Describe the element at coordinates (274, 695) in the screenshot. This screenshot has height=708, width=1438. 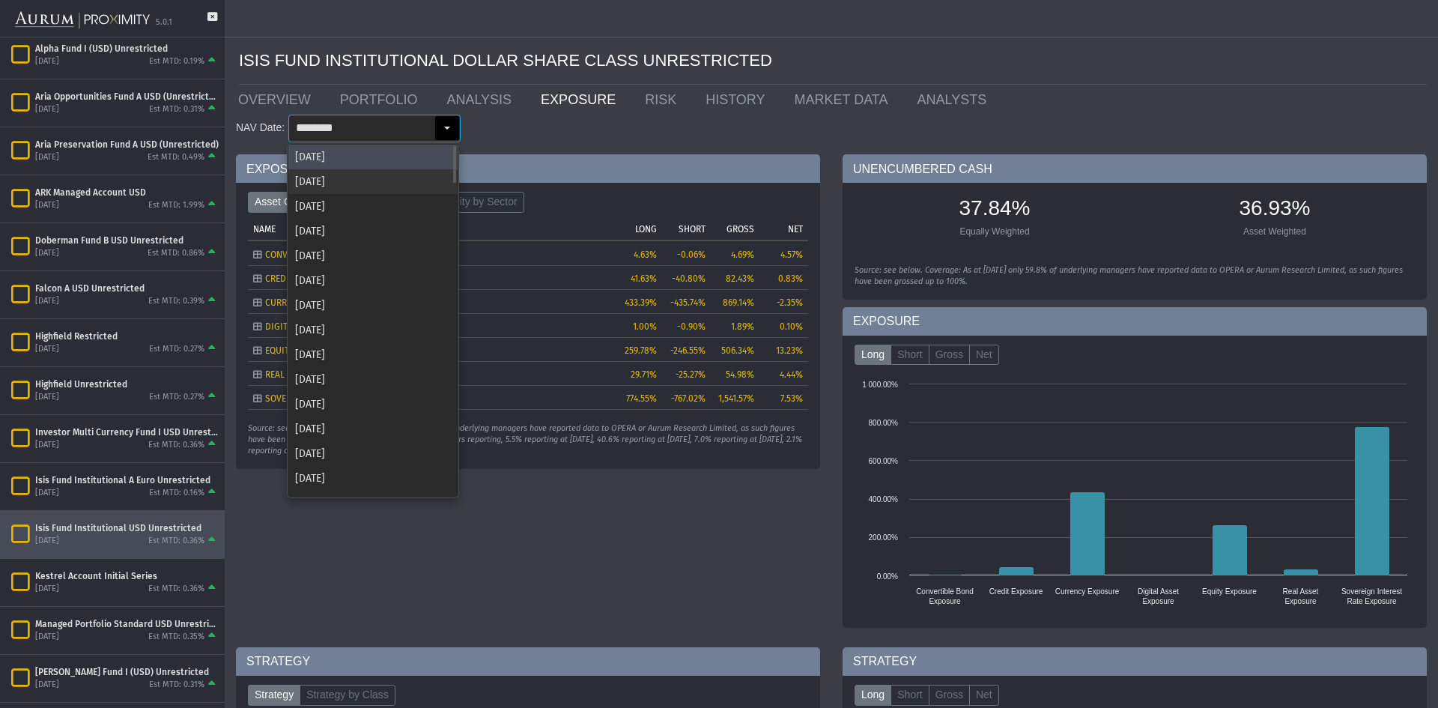
I see `label: Strategy` at that location.